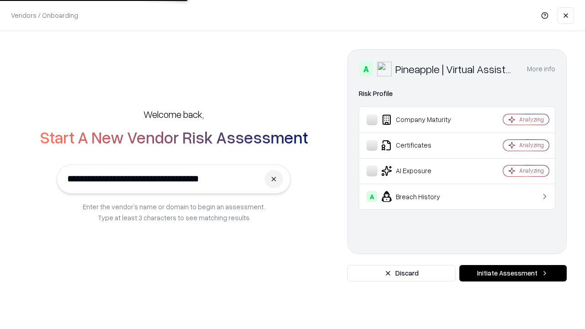  What do you see at coordinates (457, 94) in the screenshot?
I see `div: Risk Profile` at bounding box center [457, 94].